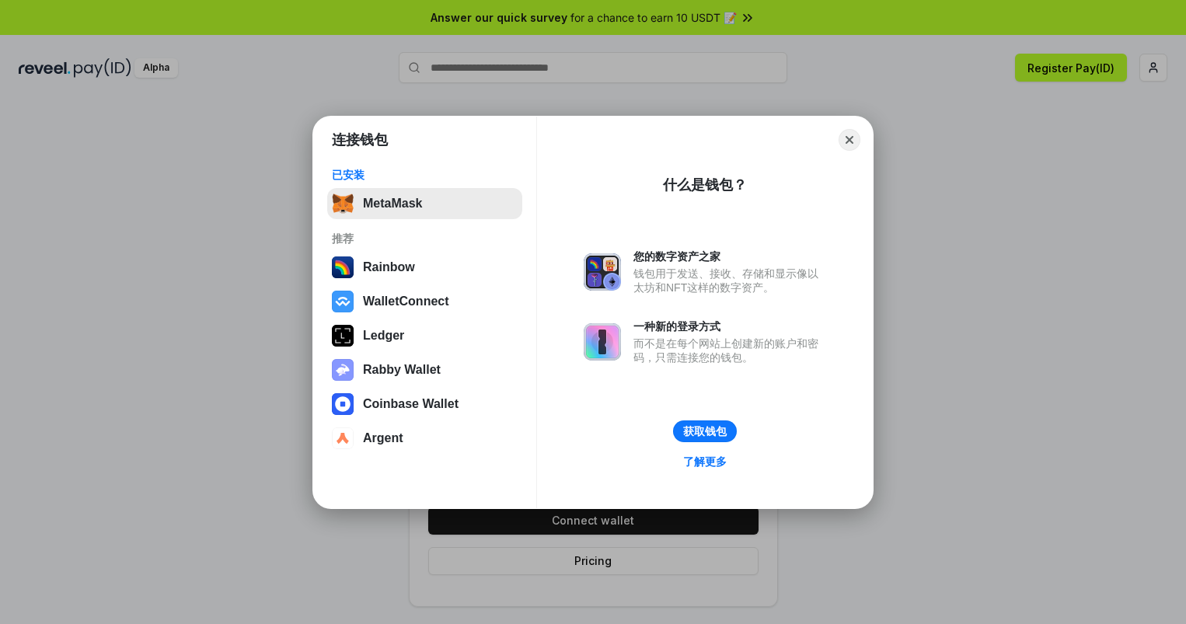 This screenshot has width=1186, height=624. Describe the element at coordinates (424, 302) in the screenshot. I see `button: WalletConnect` at that location.